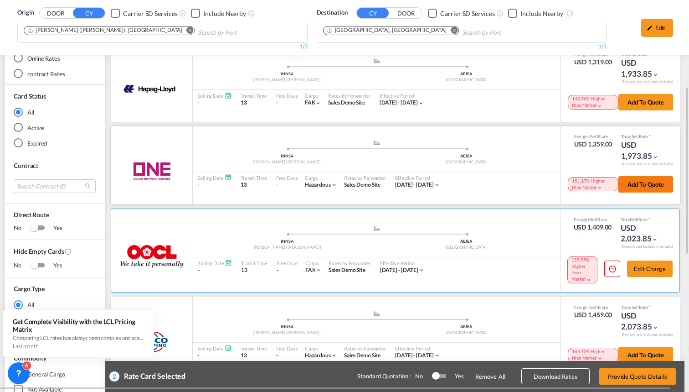 The height and width of the screenshot is (392, 689). What do you see at coordinates (30, 96) in the screenshot?
I see `div: Card Status` at bounding box center [30, 96].